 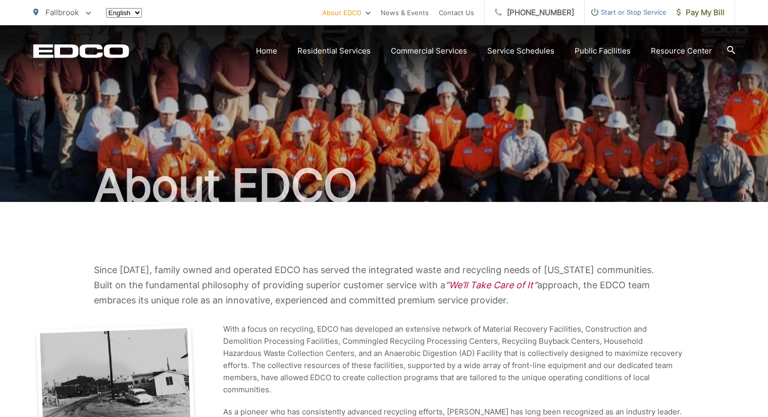 What do you see at coordinates (429, 51) in the screenshot?
I see `a: Commercial Services` at bounding box center [429, 51].